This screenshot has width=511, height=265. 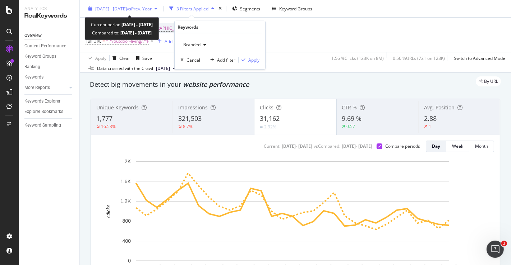 I want to click on a: Keyword Sampling, so click(x=49, y=125).